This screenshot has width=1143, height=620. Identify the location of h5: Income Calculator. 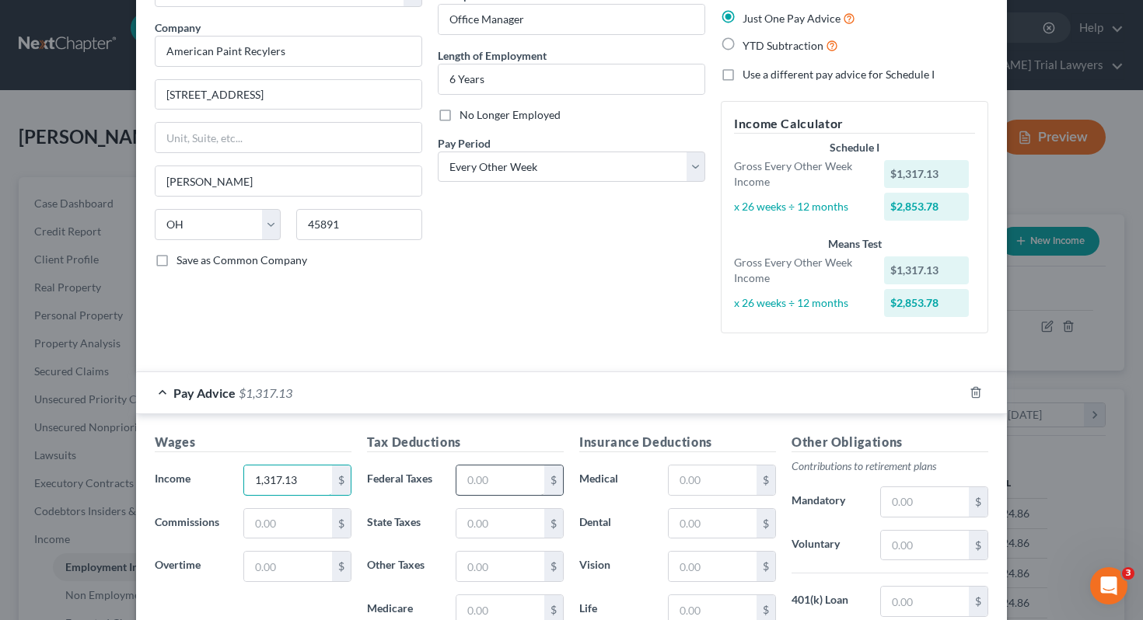
(855, 124).